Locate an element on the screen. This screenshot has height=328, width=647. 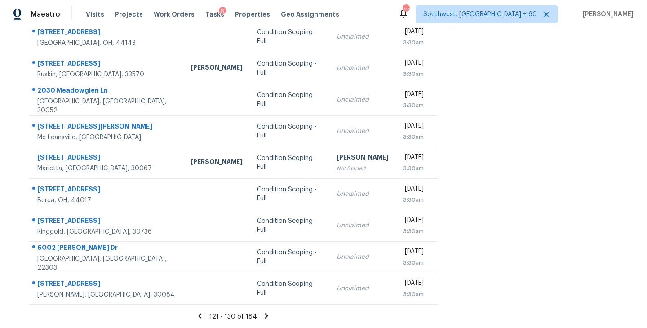
span: Geo Assignments is located at coordinates (310, 14).